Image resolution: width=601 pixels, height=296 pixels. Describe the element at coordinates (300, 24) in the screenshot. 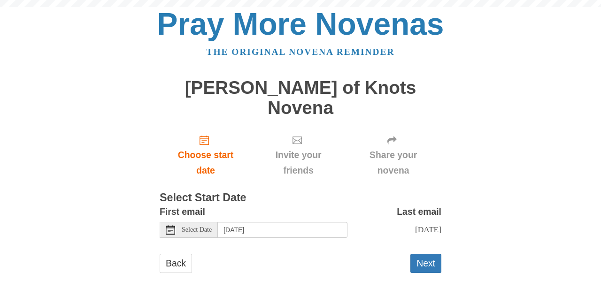

I see `a: Pray More Novenas` at that location.